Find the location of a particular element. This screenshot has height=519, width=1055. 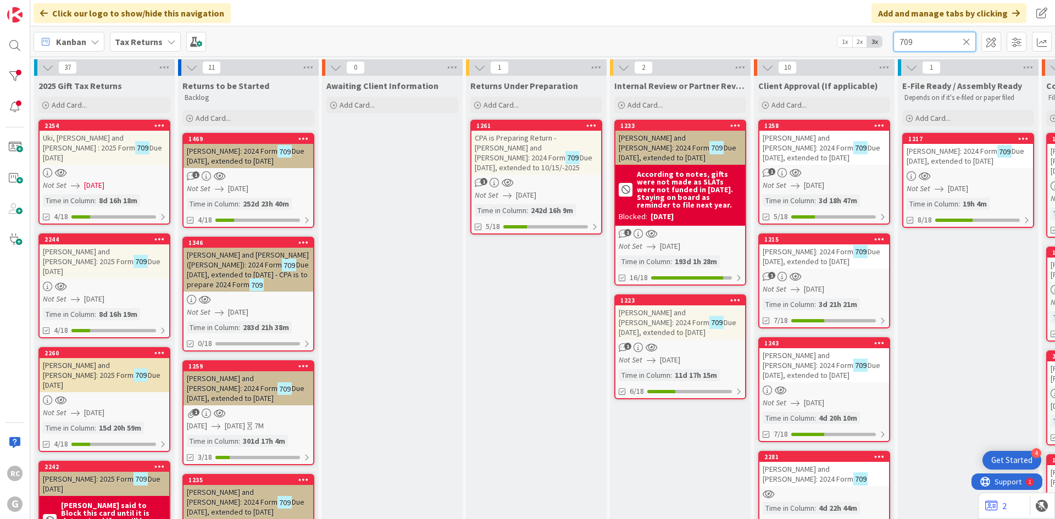

span: 8/18 is located at coordinates (925, 220).